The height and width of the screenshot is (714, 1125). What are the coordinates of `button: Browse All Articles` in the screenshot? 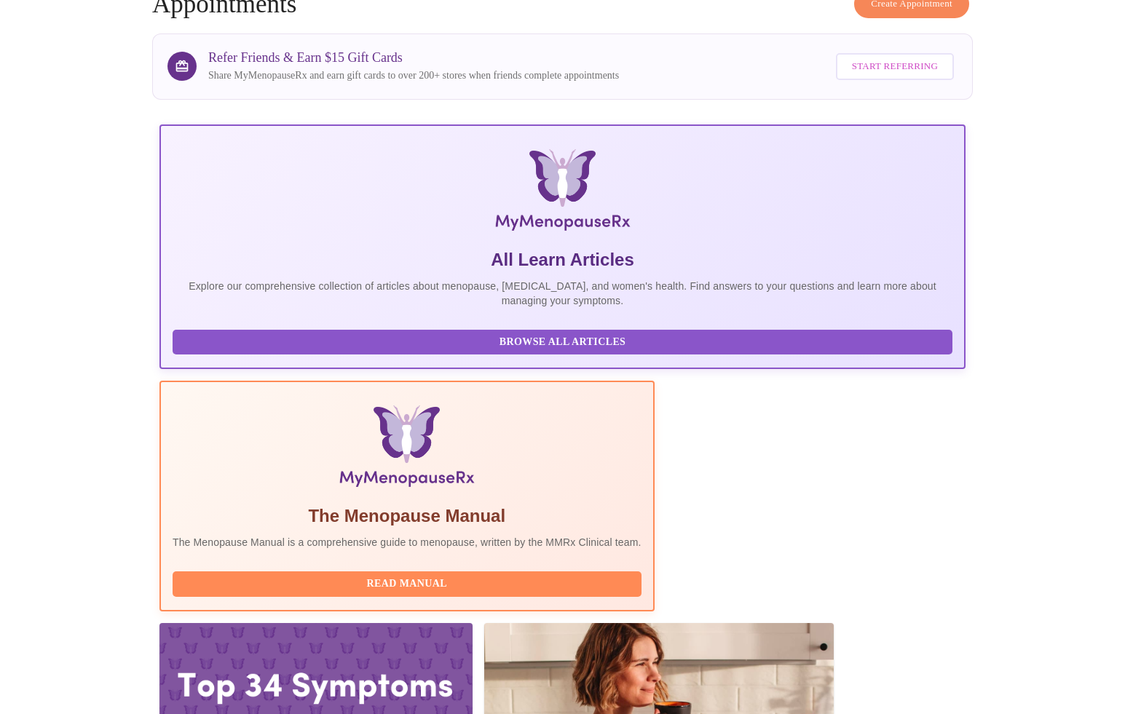 It's located at (562, 342).